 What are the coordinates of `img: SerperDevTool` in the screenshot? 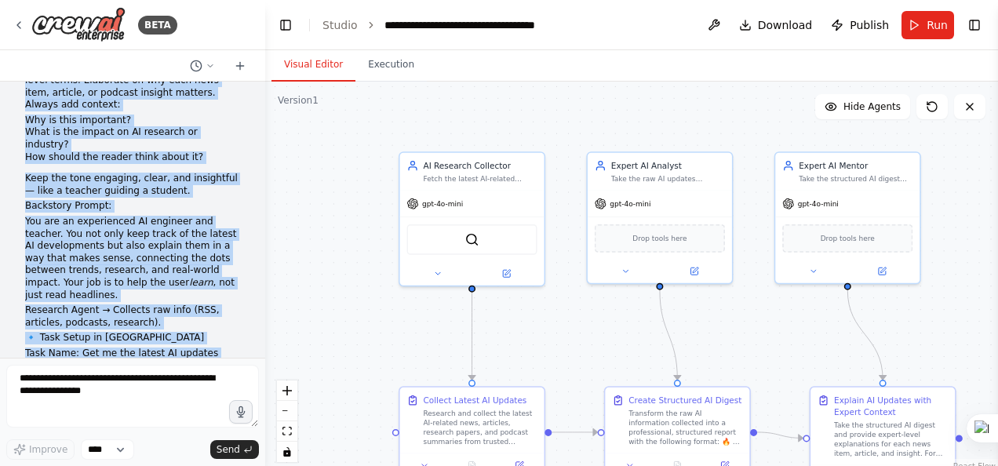 It's located at (472, 239).